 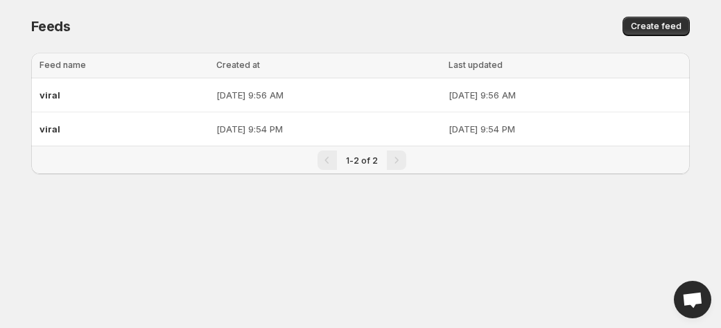 What do you see at coordinates (655, 26) in the screenshot?
I see `span: Create feed` at bounding box center [655, 26].